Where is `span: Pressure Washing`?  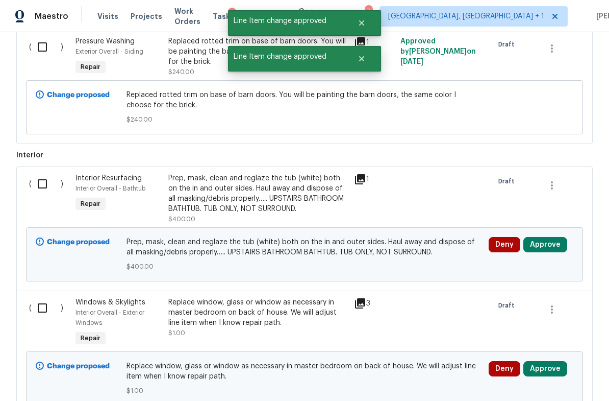
span: Pressure Washing is located at coordinates (105, 41).